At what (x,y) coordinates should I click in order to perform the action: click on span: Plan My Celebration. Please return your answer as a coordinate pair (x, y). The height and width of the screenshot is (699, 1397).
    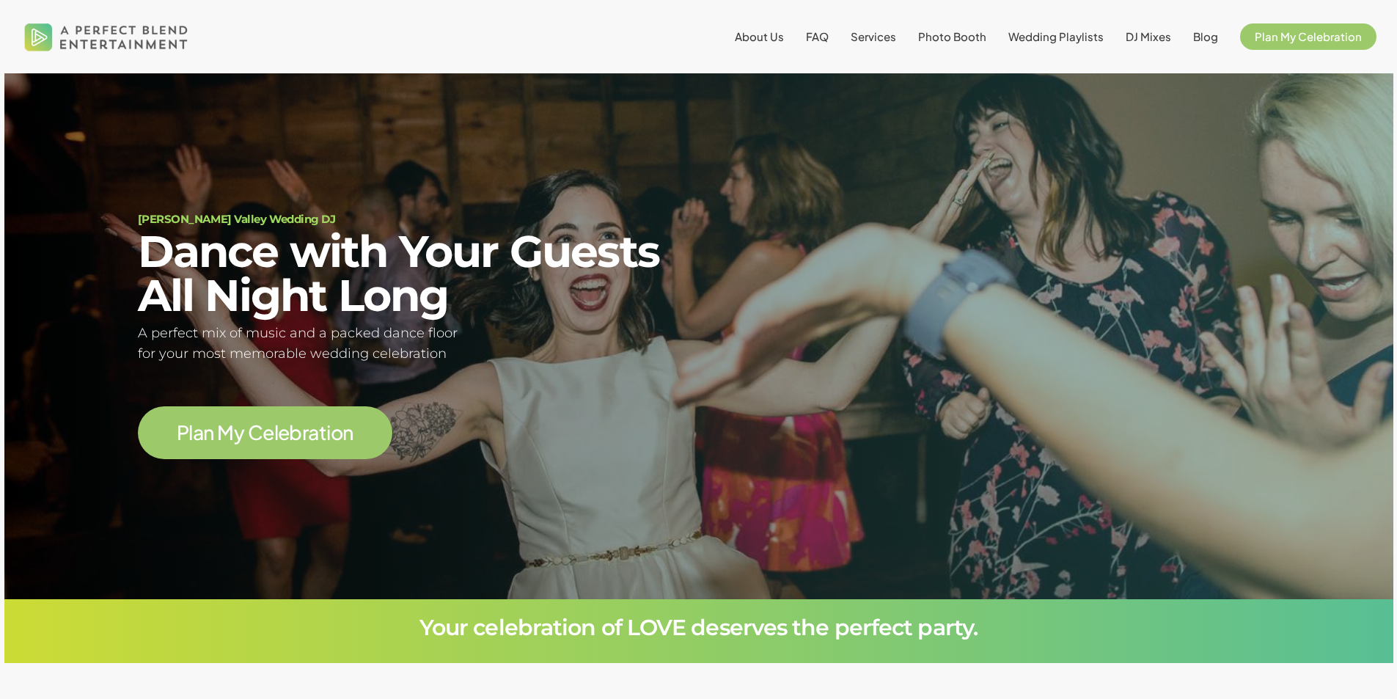
    Looking at the image, I should click on (1308, 36).